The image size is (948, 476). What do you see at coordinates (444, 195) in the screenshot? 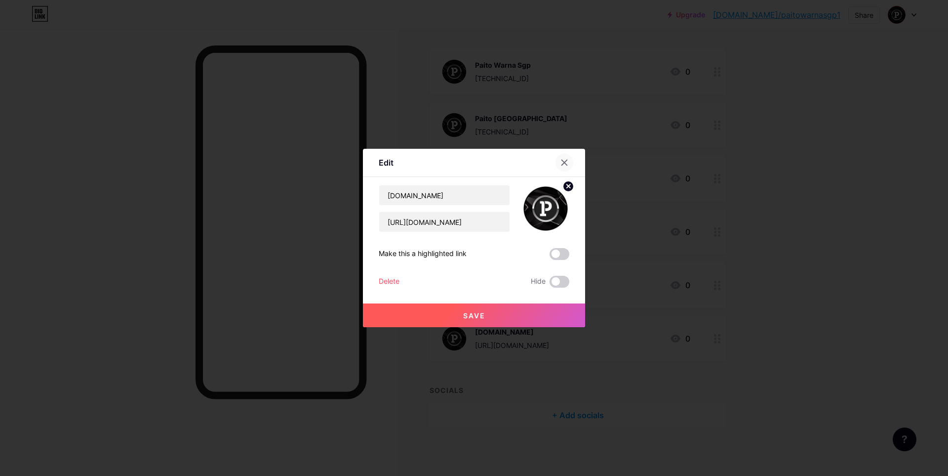
I see `input: Title` at bounding box center [444, 195].